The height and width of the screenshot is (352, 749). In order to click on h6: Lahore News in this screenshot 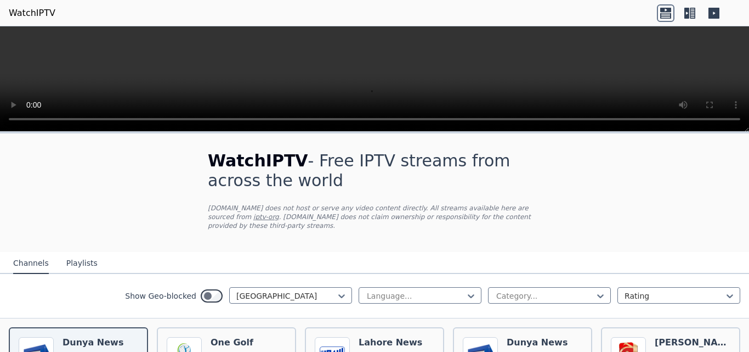, I will do `click(390, 342)`.